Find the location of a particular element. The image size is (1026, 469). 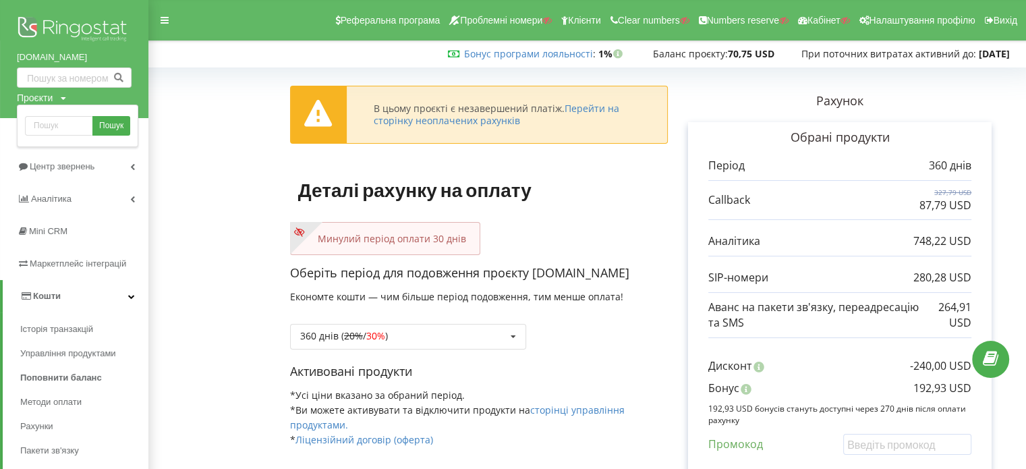

span: Рахунки is located at coordinates (36, 426).